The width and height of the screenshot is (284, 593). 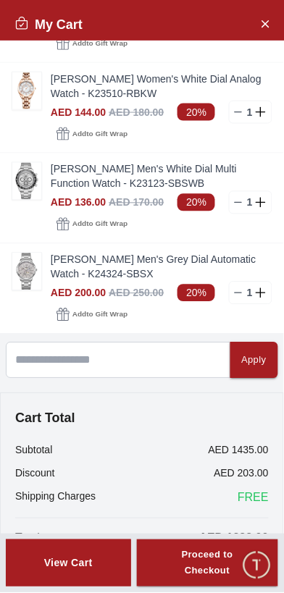 I want to click on button: Proceed to Checkout, so click(x=207, y=564).